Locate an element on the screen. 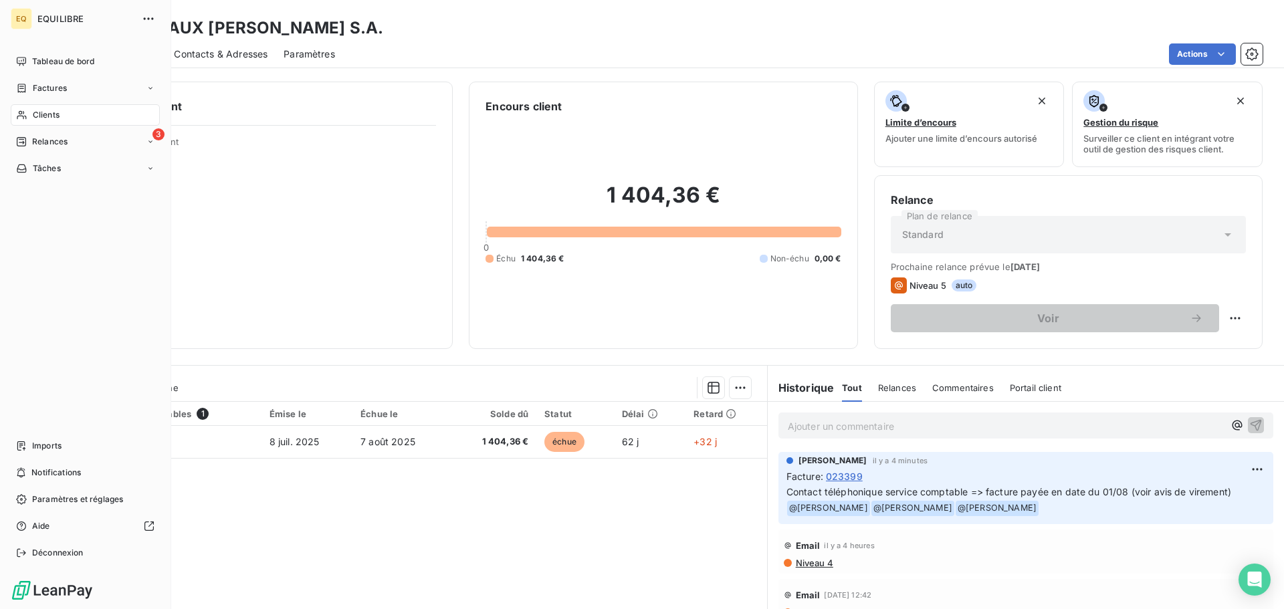 The height and width of the screenshot is (609, 1284). span: Limite d’encours is located at coordinates (921, 122).